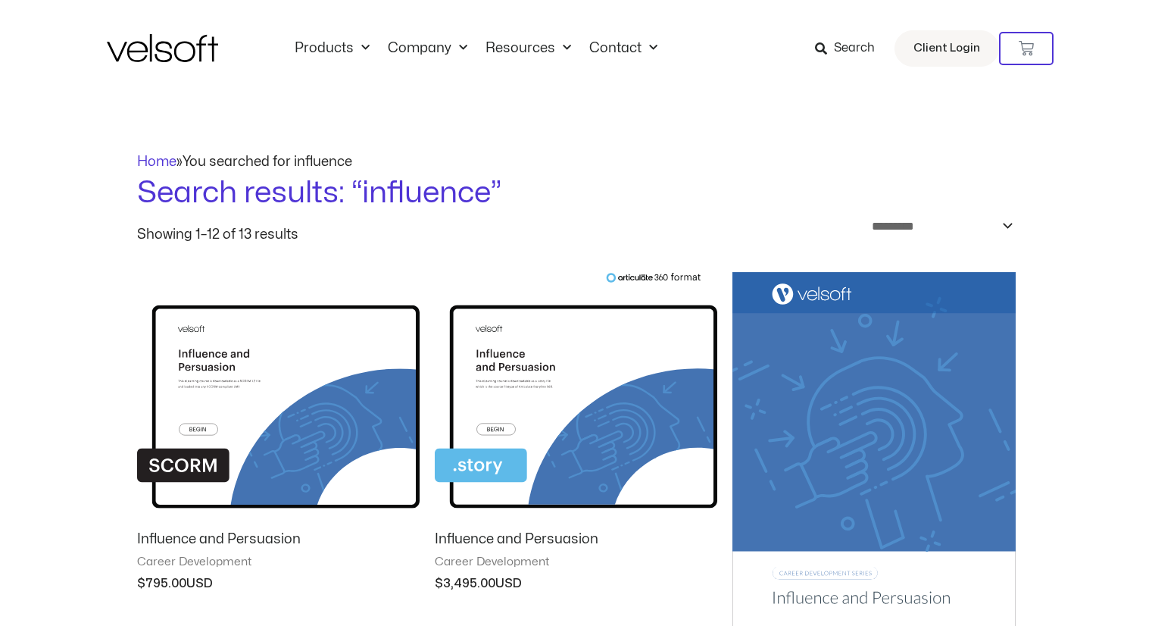 The image size is (1152, 626). I want to click on a: ResourcesMenu Toggle, so click(528, 48).